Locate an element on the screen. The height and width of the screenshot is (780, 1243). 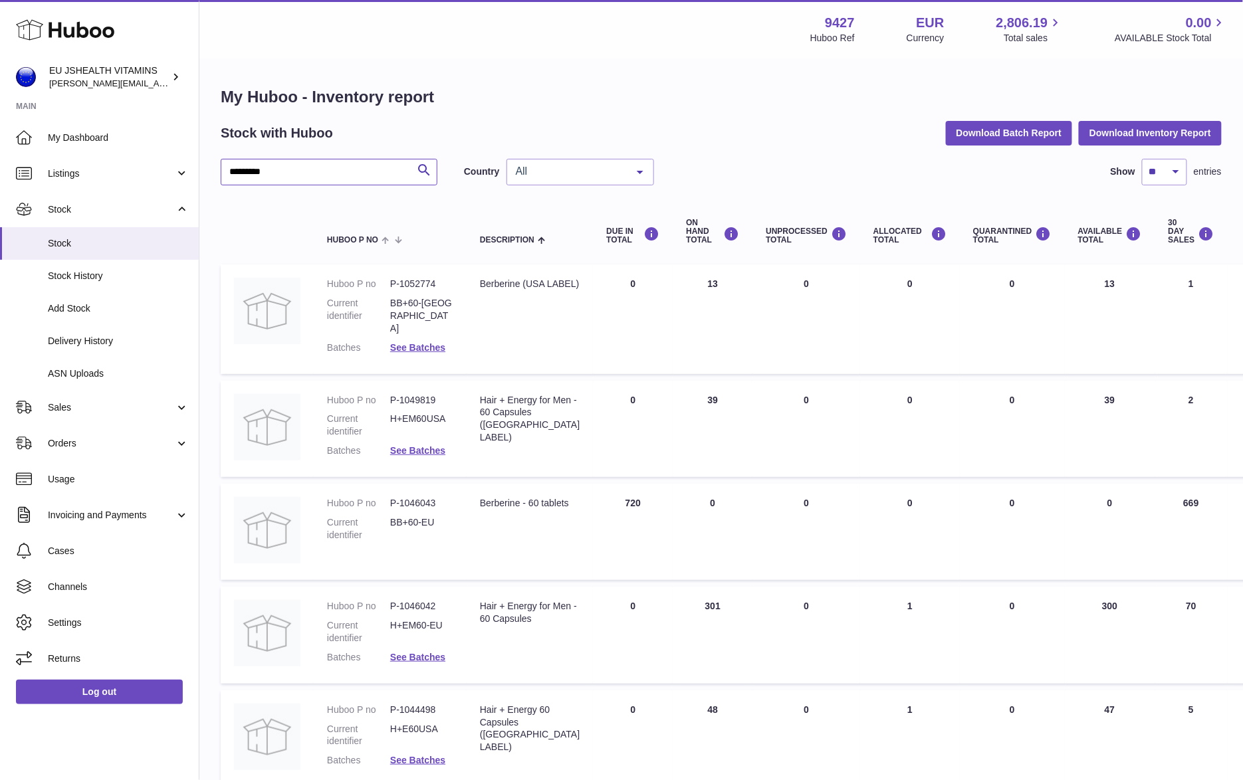
dd: P-1046043 is located at coordinates (421, 503).